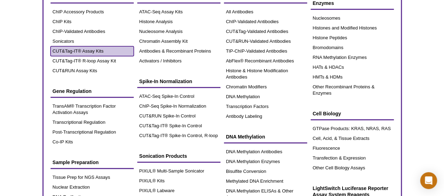  I want to click on span: DNA Methylation, so click(245, 137).